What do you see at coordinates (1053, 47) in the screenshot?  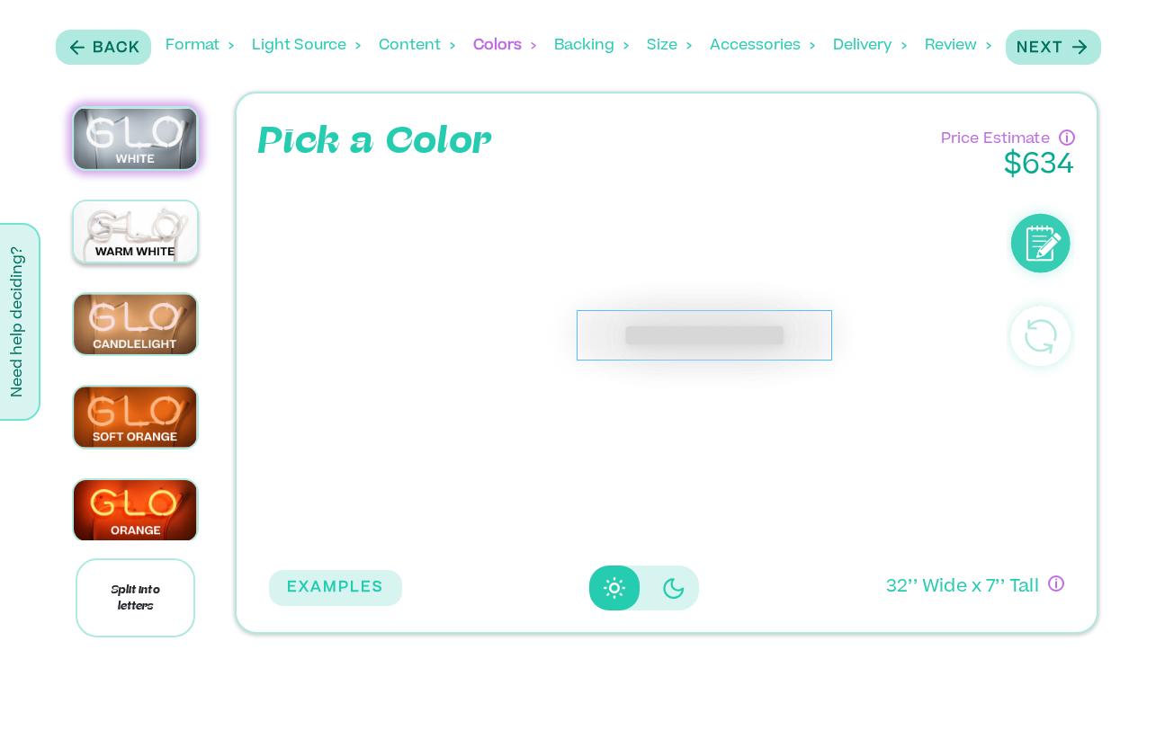 I see `button: Next` at bounding box center [1053, 47].